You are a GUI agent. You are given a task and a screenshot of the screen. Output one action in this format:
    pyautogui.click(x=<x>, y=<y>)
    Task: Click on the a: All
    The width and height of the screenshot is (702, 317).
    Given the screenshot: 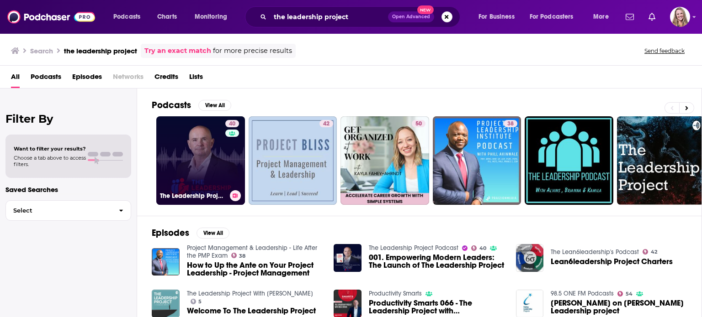 What is the action you would take?
    pyautogui.click(x=15, y=79)
    